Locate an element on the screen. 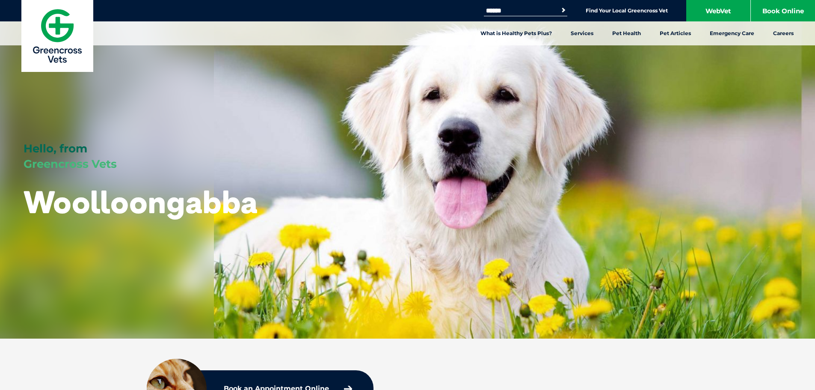  button: Search is located at coordinates (563, 10).